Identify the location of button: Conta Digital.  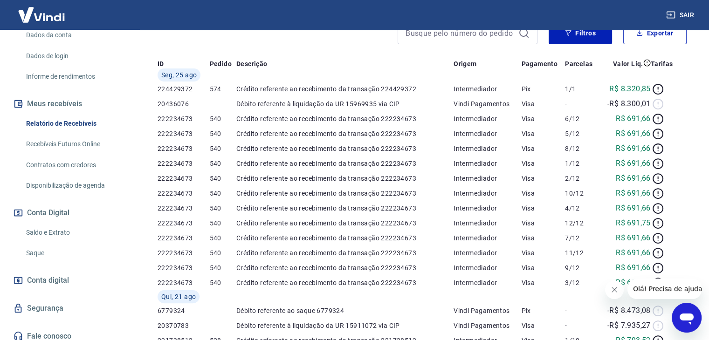
(69, 213).